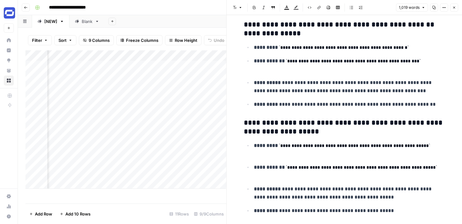 The height and width of the screenshot is (224, 462). Describe the element at coordinates (65, 40) in the screenshot. I see `button: Sort` at that location.